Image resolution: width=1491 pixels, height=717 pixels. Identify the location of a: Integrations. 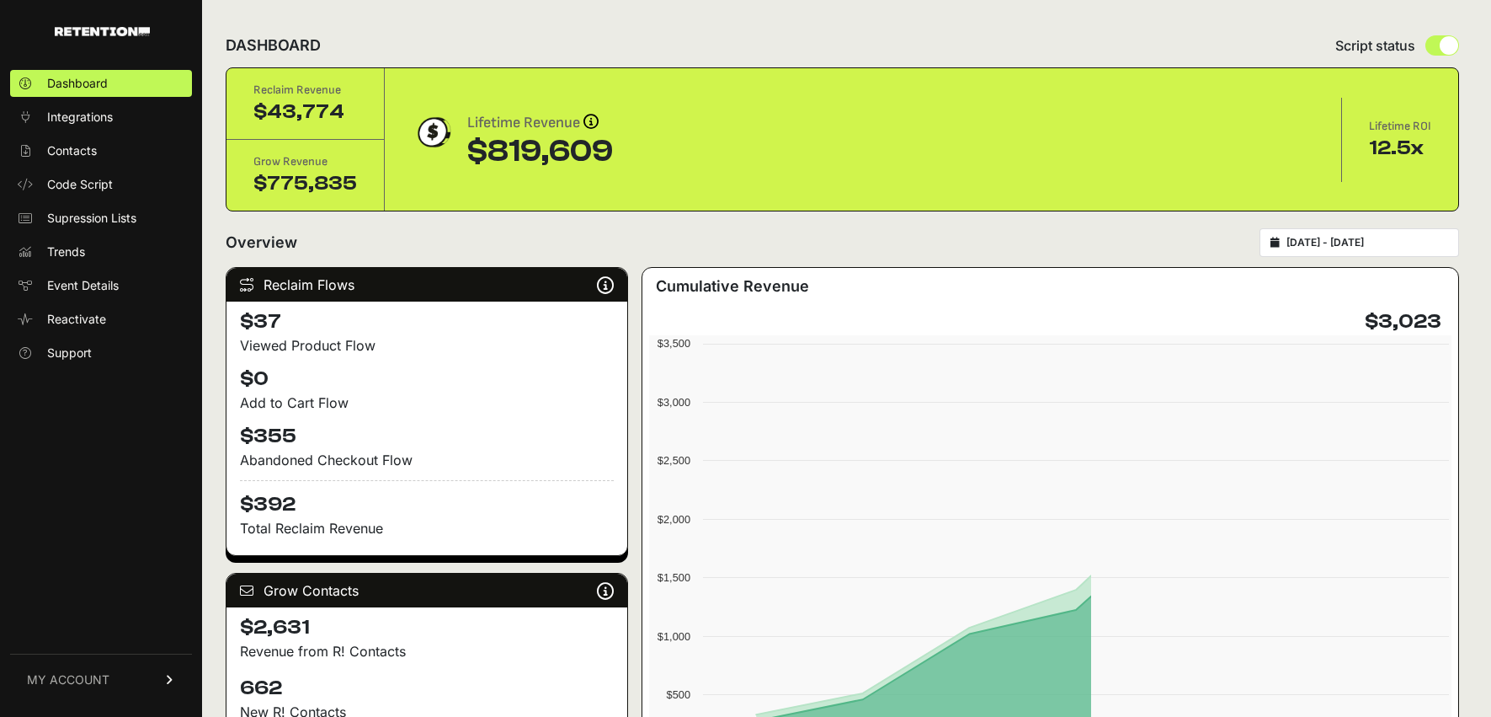
(101, 117).